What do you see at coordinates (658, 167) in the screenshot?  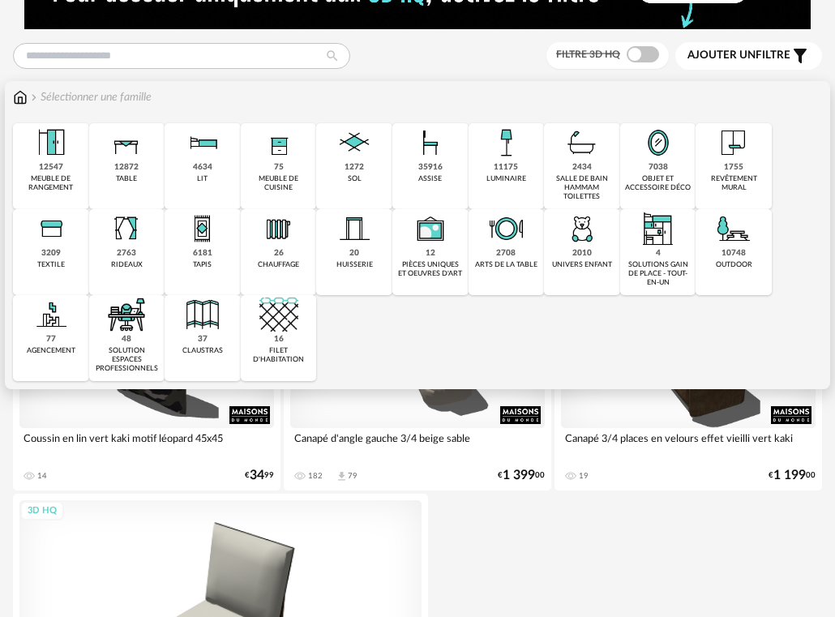 I see `div: 7038` at bounding box center [658, 167].